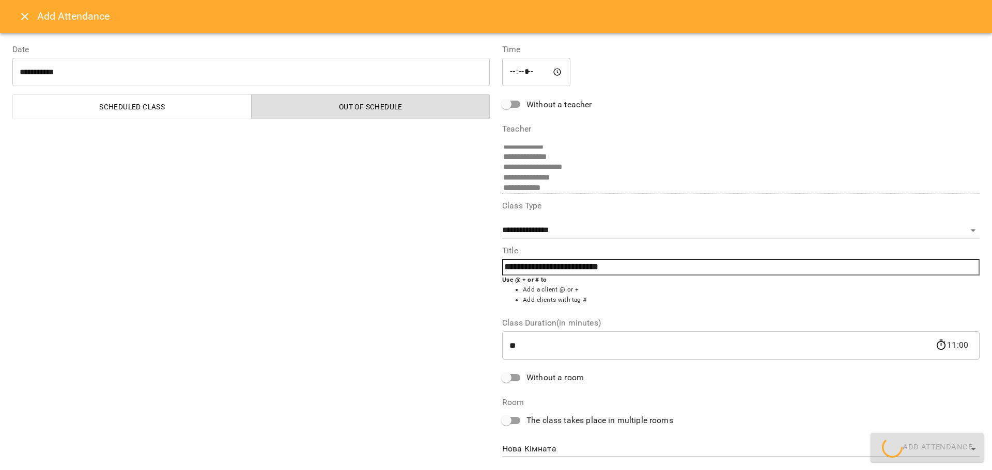  I want to click on span: Without a teacher, so click(559, 105).